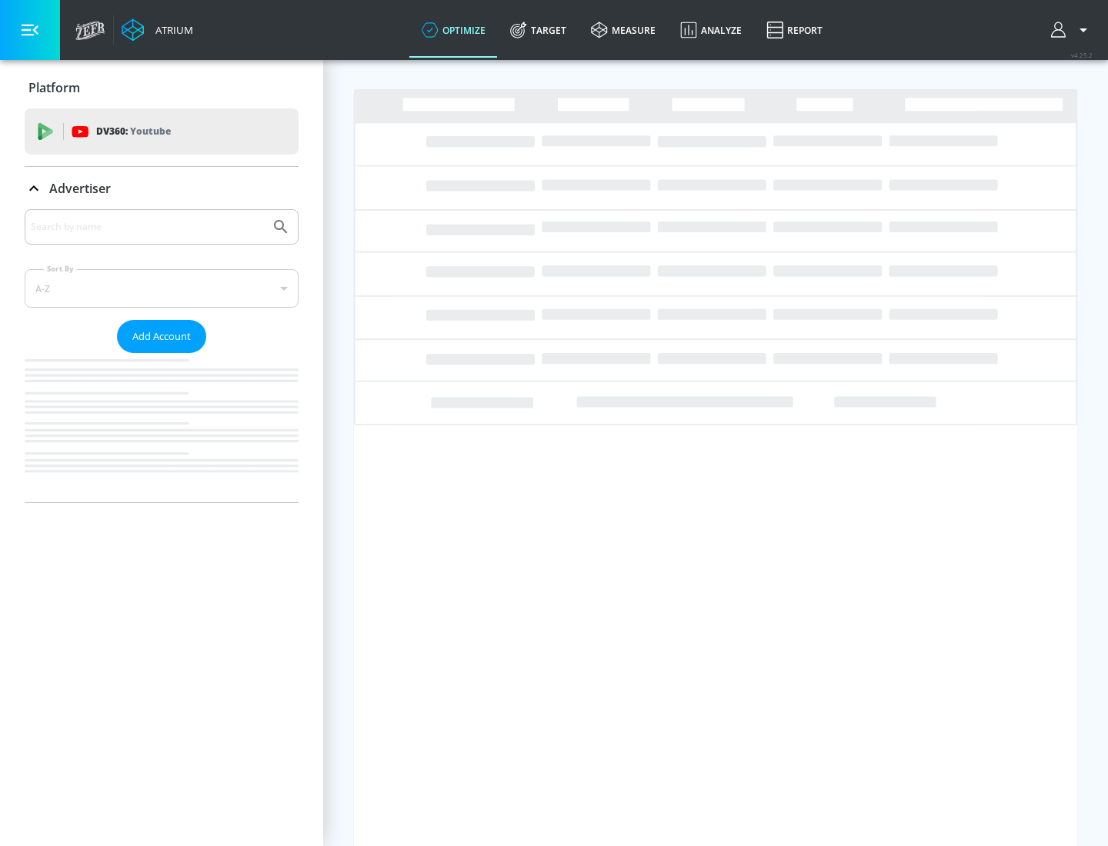 Image resolution: width=1108 pixels, height=846 pixels. I want to click on div: DV360: Youtube, so click(162, 132).